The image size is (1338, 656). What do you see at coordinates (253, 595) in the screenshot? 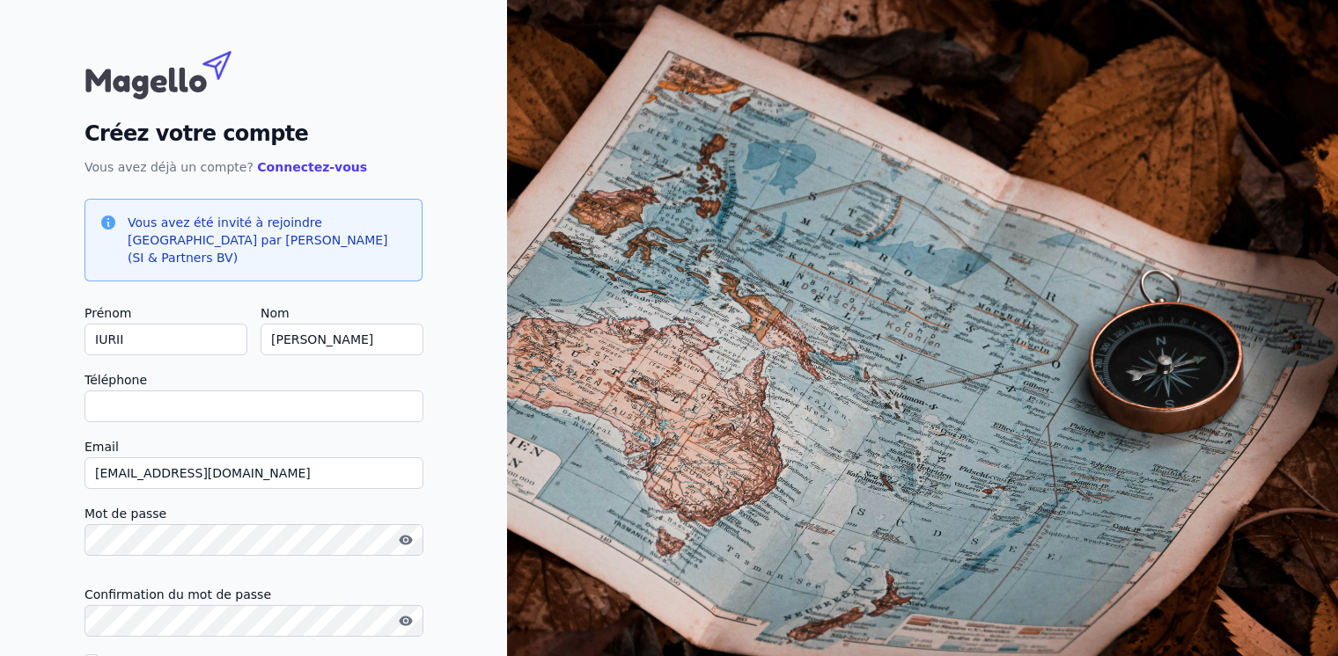
I see `label: Confirmation du mot de passe` at bounding box center [253, 595].